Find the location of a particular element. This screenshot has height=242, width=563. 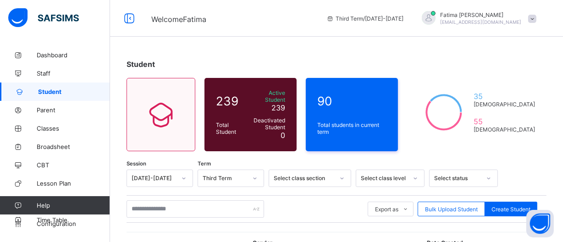

div: Select class level is located at coordinates (384, 178).